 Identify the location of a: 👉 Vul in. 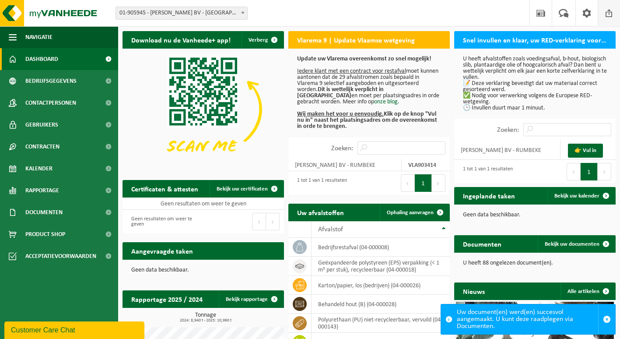
(586, 151).